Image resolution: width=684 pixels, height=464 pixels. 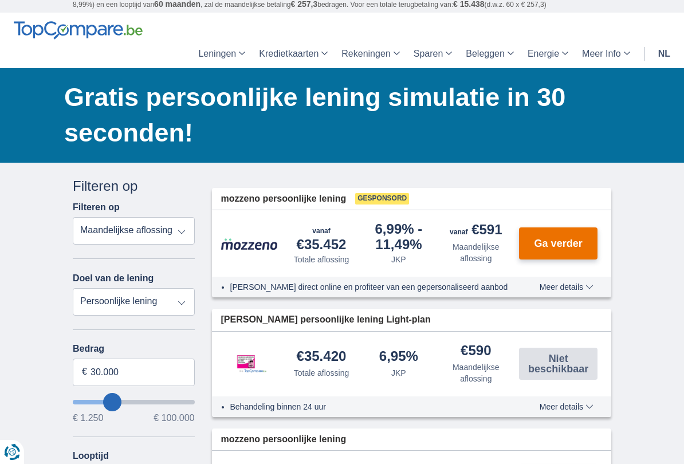 I want to click on a: wantToBorrow, so click(x=133, y=402).